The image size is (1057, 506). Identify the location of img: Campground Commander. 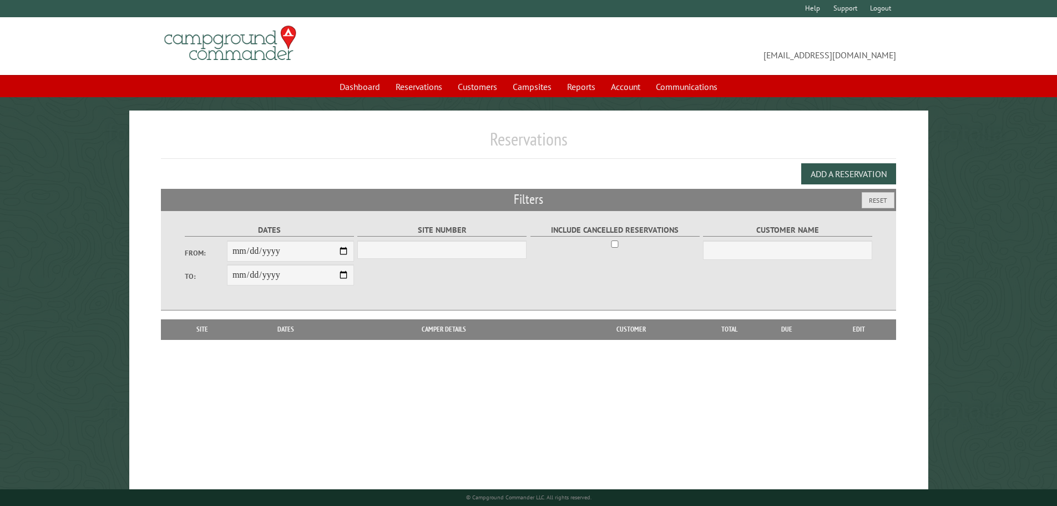
(230, 43).